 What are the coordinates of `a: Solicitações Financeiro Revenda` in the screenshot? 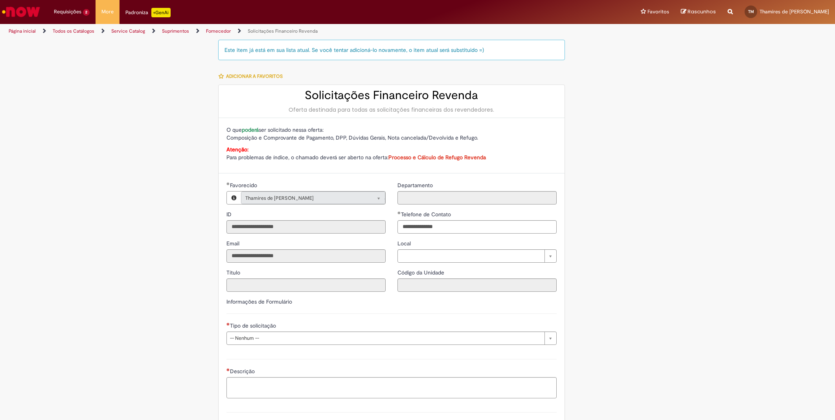 It's located at (283, 31).